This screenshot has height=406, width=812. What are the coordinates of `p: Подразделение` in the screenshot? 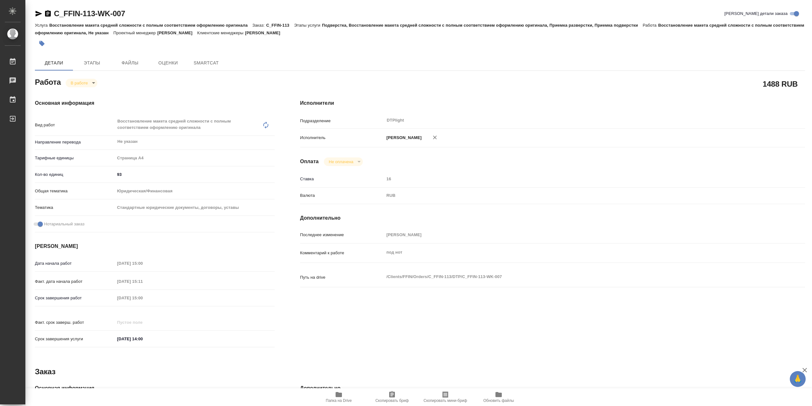 It's located at (342, 121).